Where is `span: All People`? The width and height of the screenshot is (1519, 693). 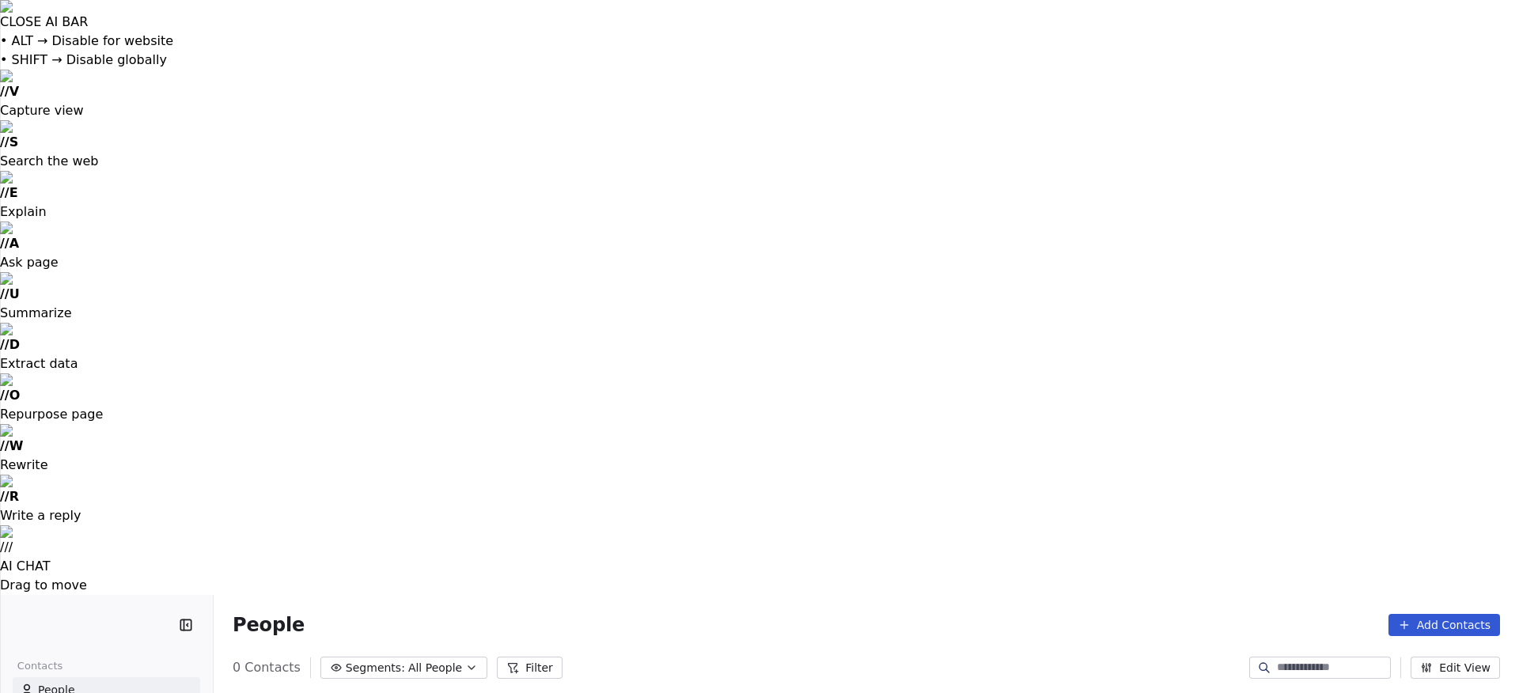 span: All People is located at coordinates (435, 668).